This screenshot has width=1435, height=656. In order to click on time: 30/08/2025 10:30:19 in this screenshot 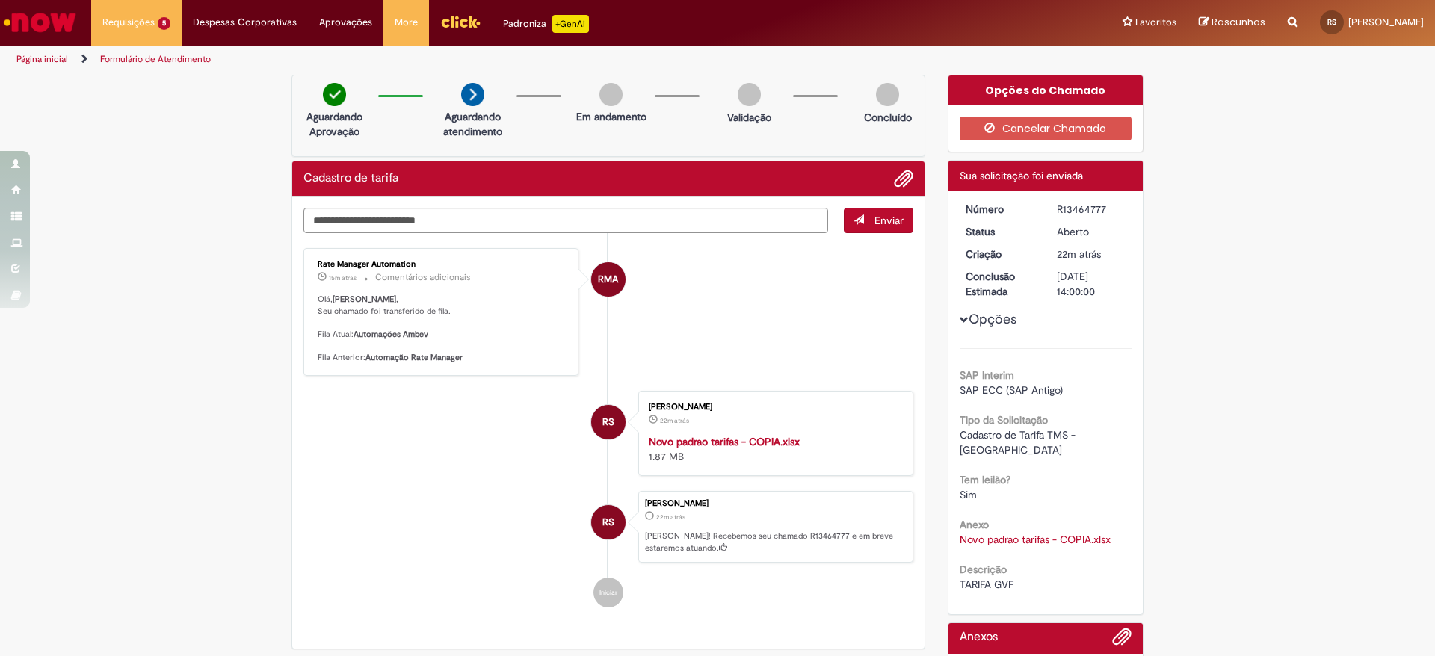, I will do `click(342, 278)`.